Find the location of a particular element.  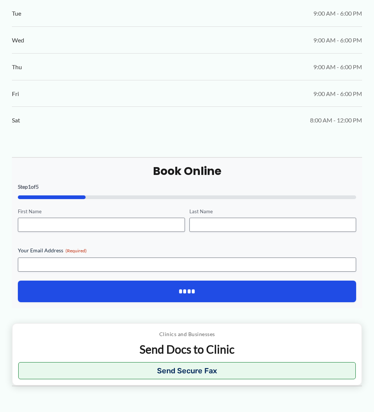

span: Sat is located at coordinates (16, 120).